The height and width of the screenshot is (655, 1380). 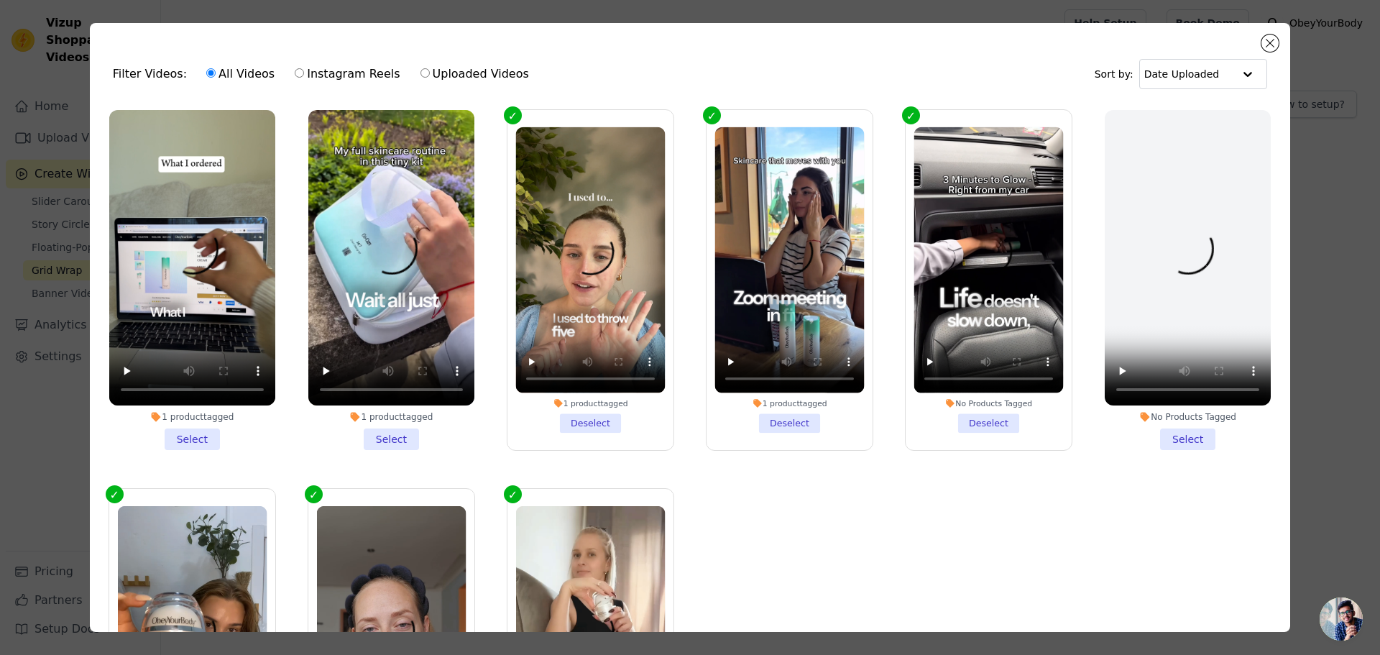 What do you see at coordinates (29, 29) in the screenshot?
I see `img: logo_orange.svg` at bounding box center [29, 29].